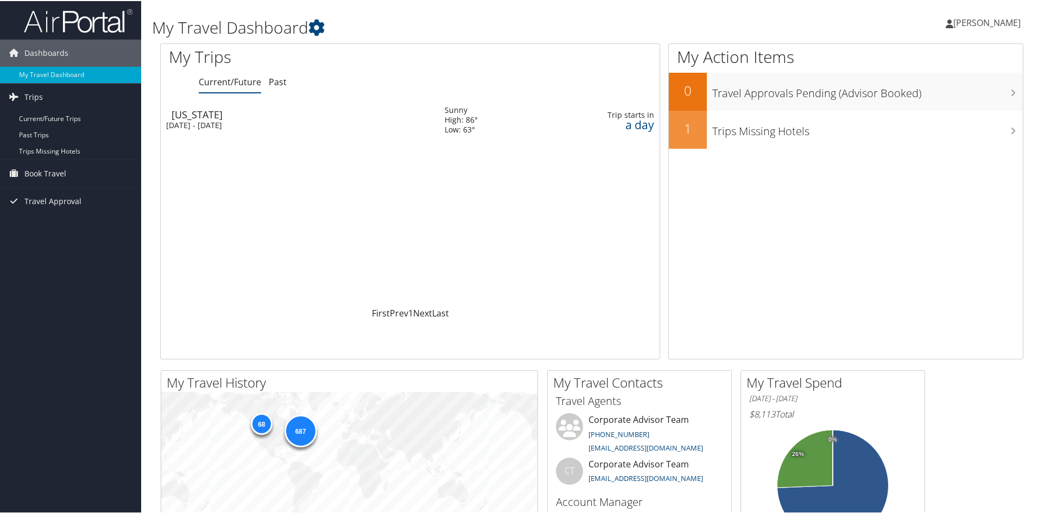 This screenshot has height=513, width=1038. I want to click on a: 0Travel Approvals Pending (Advisor Booked), so click(846, 91).